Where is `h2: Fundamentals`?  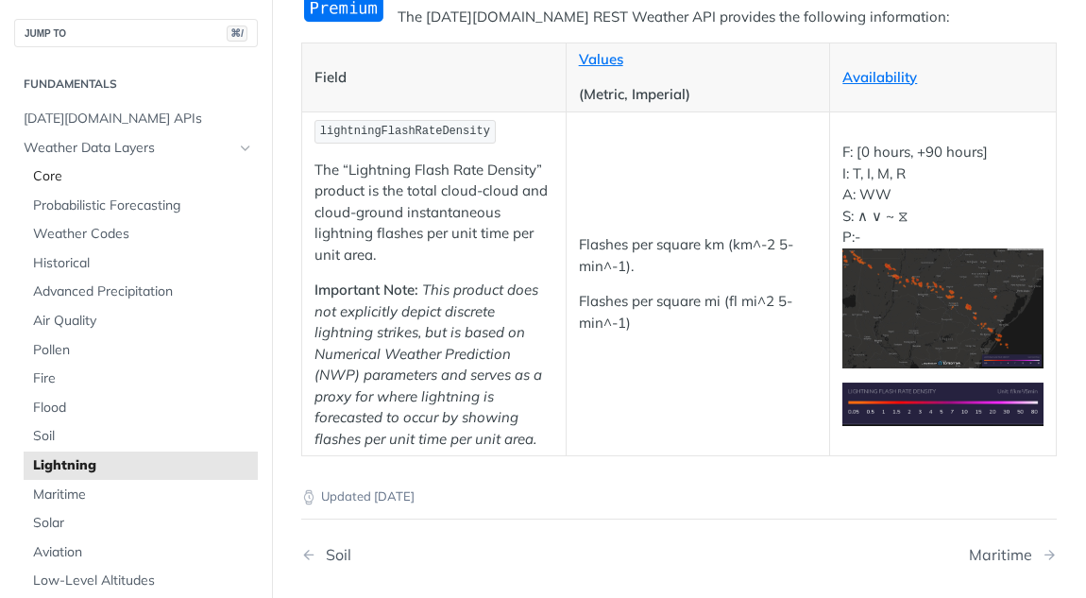
h2: Fundamentals is located at coordinates (136, 84).